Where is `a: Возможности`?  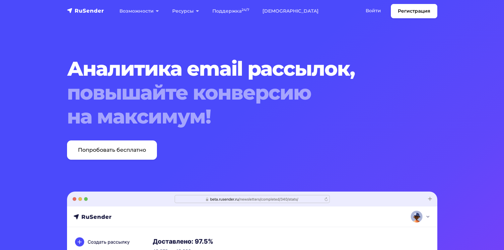
a: Возможности is located at coordinates (139, 11).